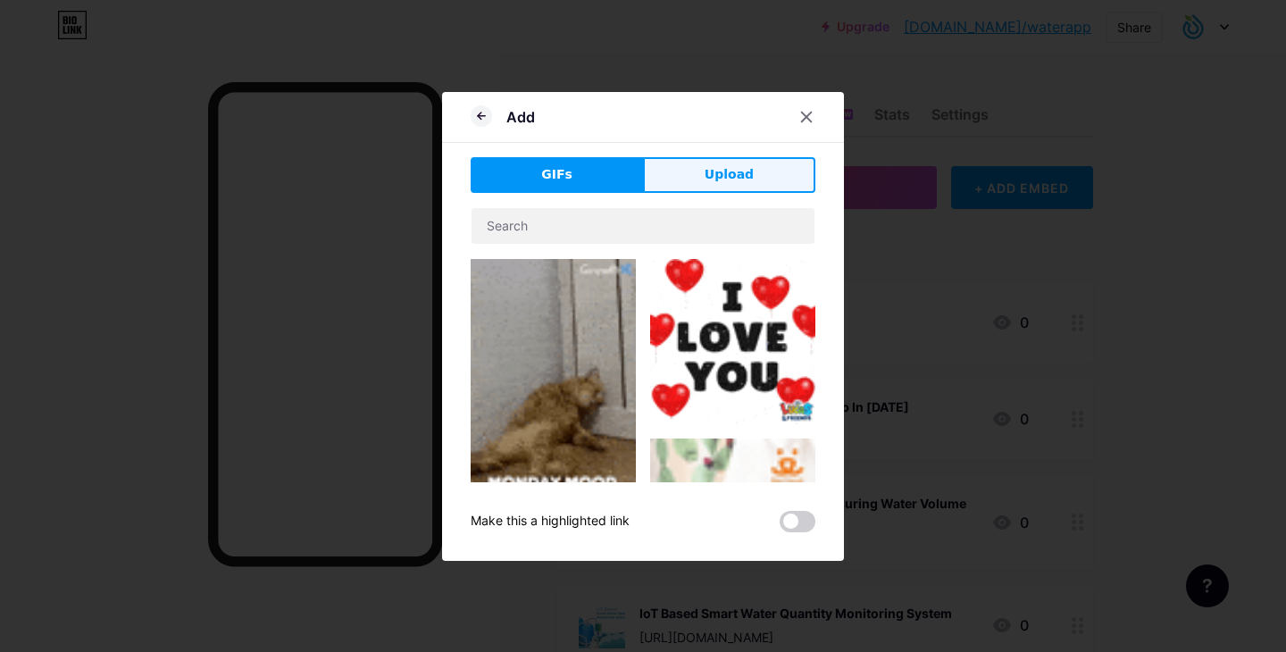 The width and height of the screenshot is (1286, 652). Describe the element at coordinates (550, 522) in the screenshot. I see `div: Make this a highlighted link` at that location.